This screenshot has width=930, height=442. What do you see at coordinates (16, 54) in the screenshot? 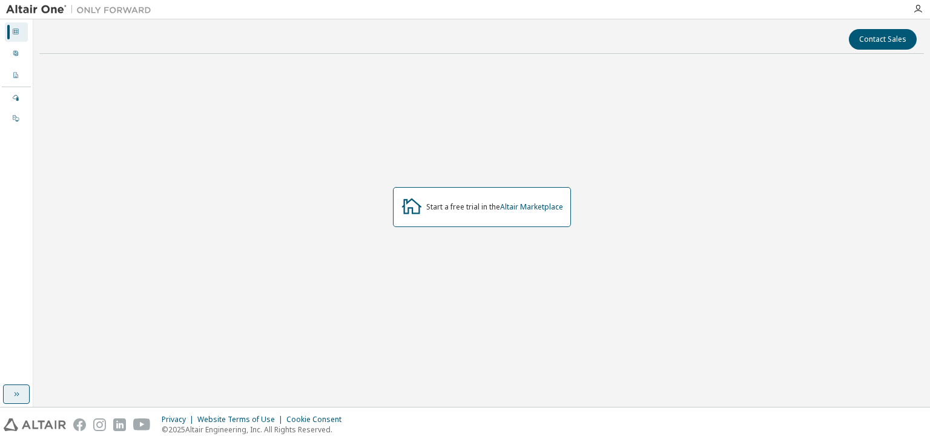
I see `div: User Profile` at bounding box center [16, 54].